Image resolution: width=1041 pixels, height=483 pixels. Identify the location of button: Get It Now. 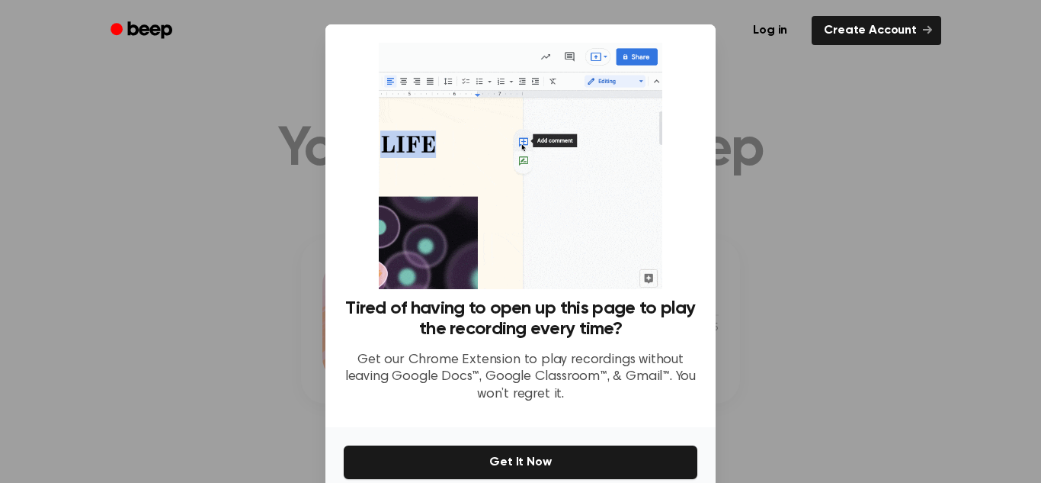
(521, 462).